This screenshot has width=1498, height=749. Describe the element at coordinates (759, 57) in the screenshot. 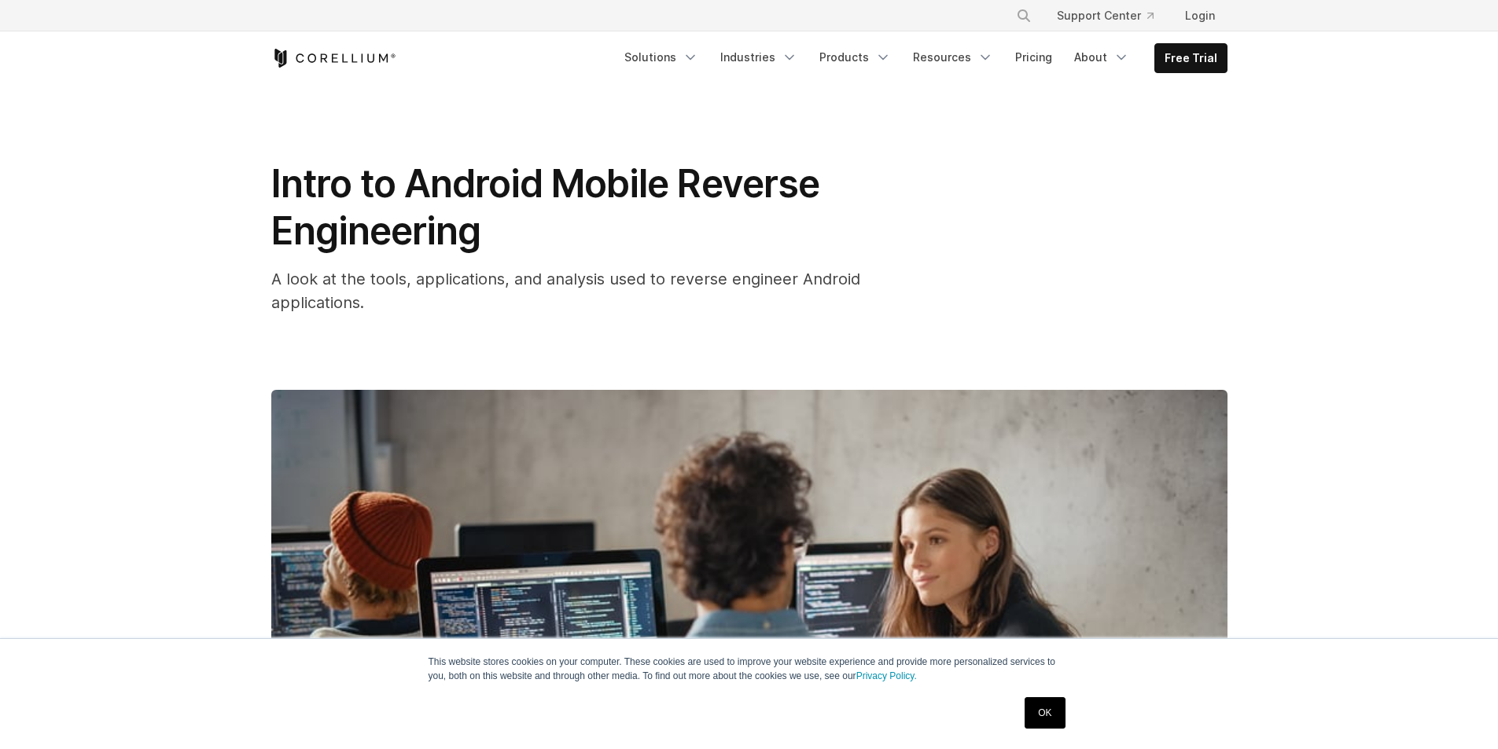

I see `a: Industries` at that location.